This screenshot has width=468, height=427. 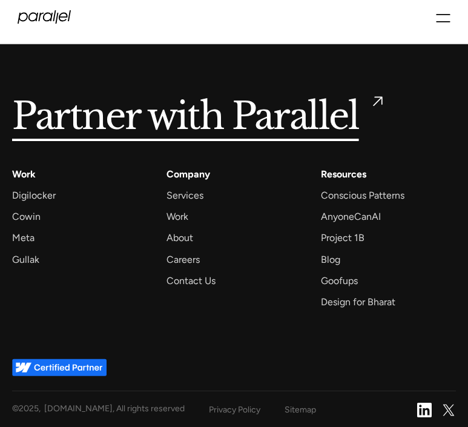 I want to click on a: Partner with Parallel, so click(x=234, y=117).